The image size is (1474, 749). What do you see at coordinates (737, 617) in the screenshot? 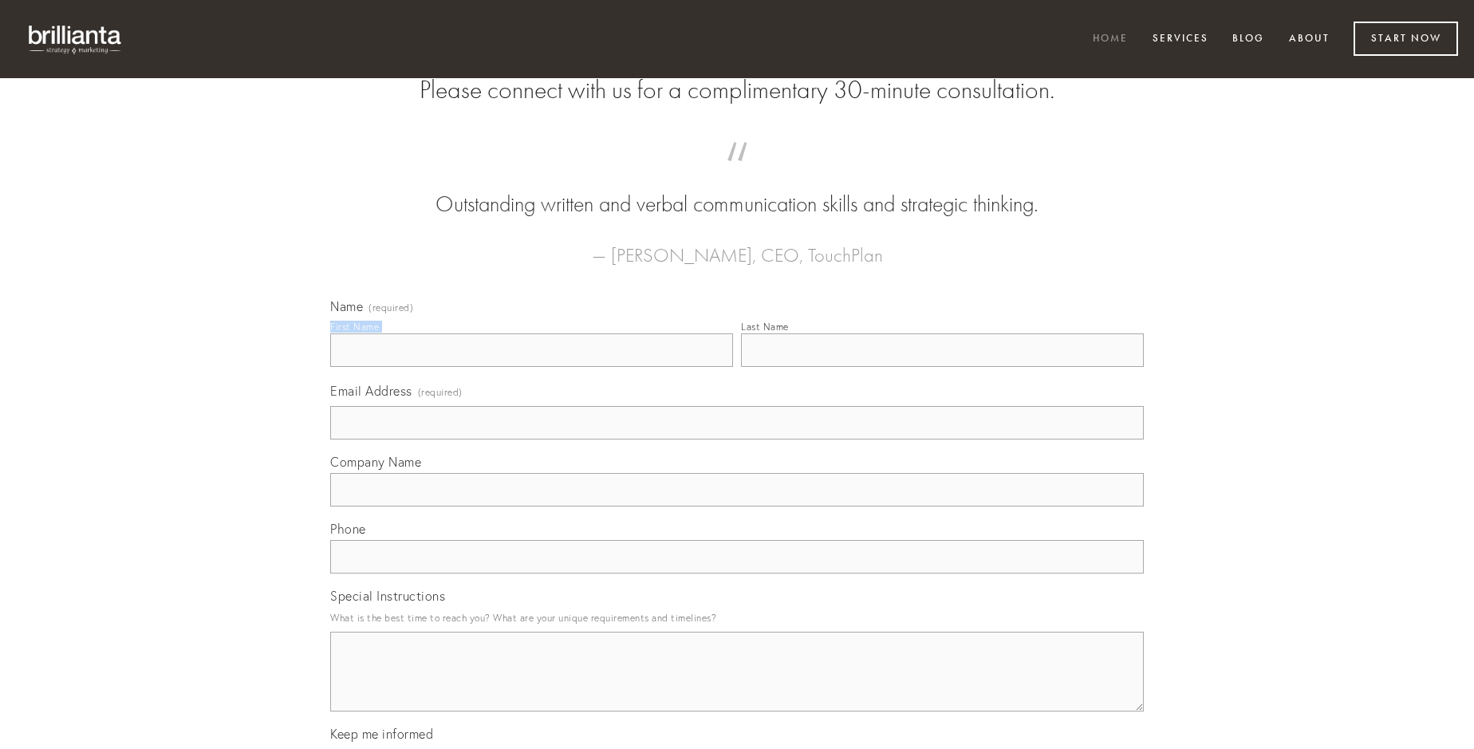
I see `p: What is the best time to reach you? What are your unique requirements and timelines?` at bounding box center [737, 617].